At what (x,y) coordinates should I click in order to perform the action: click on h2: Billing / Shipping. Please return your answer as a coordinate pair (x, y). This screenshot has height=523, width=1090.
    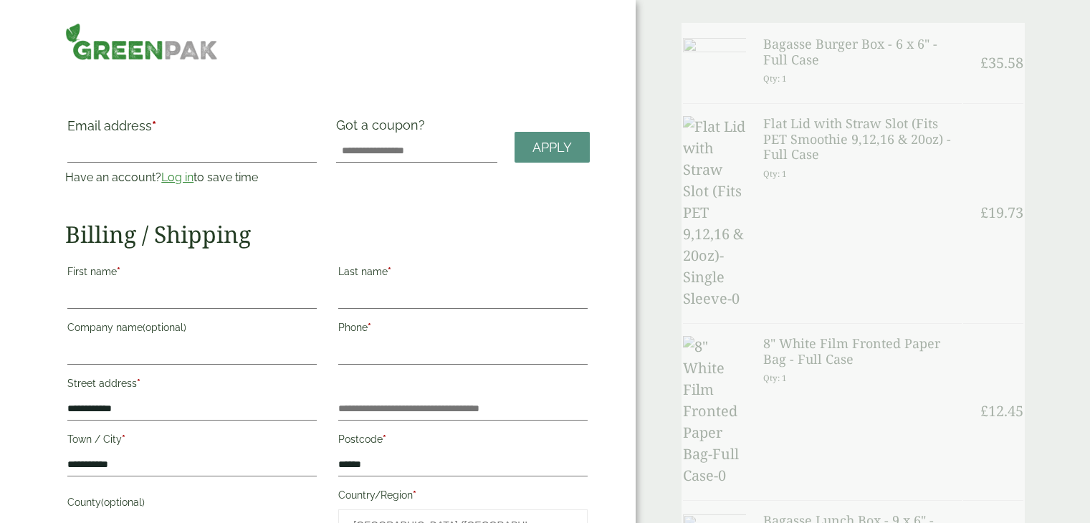
    Looking at the image, I should click on (328, 234).